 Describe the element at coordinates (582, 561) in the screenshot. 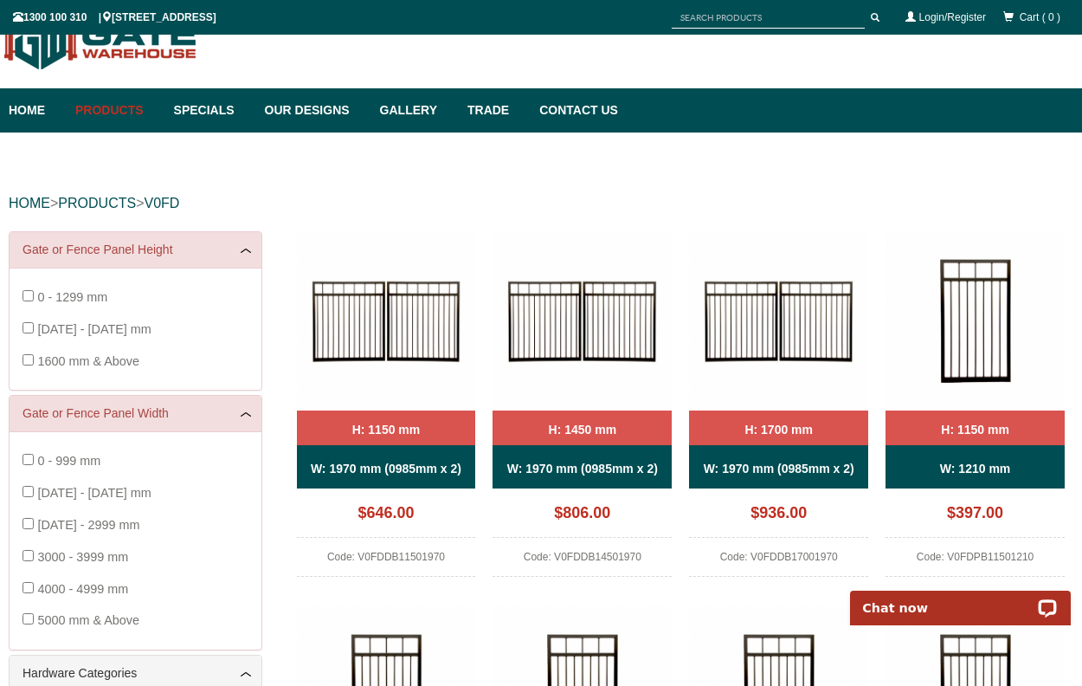

I see `div: Code: V0FDDB14501970` at that location.